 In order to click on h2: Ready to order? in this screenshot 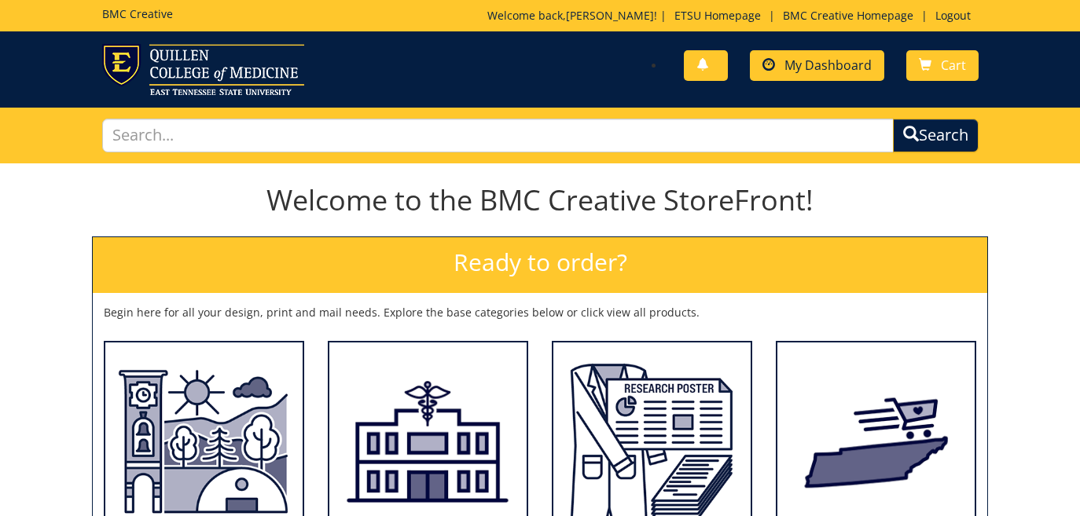, I will do `click(540, 265)`.